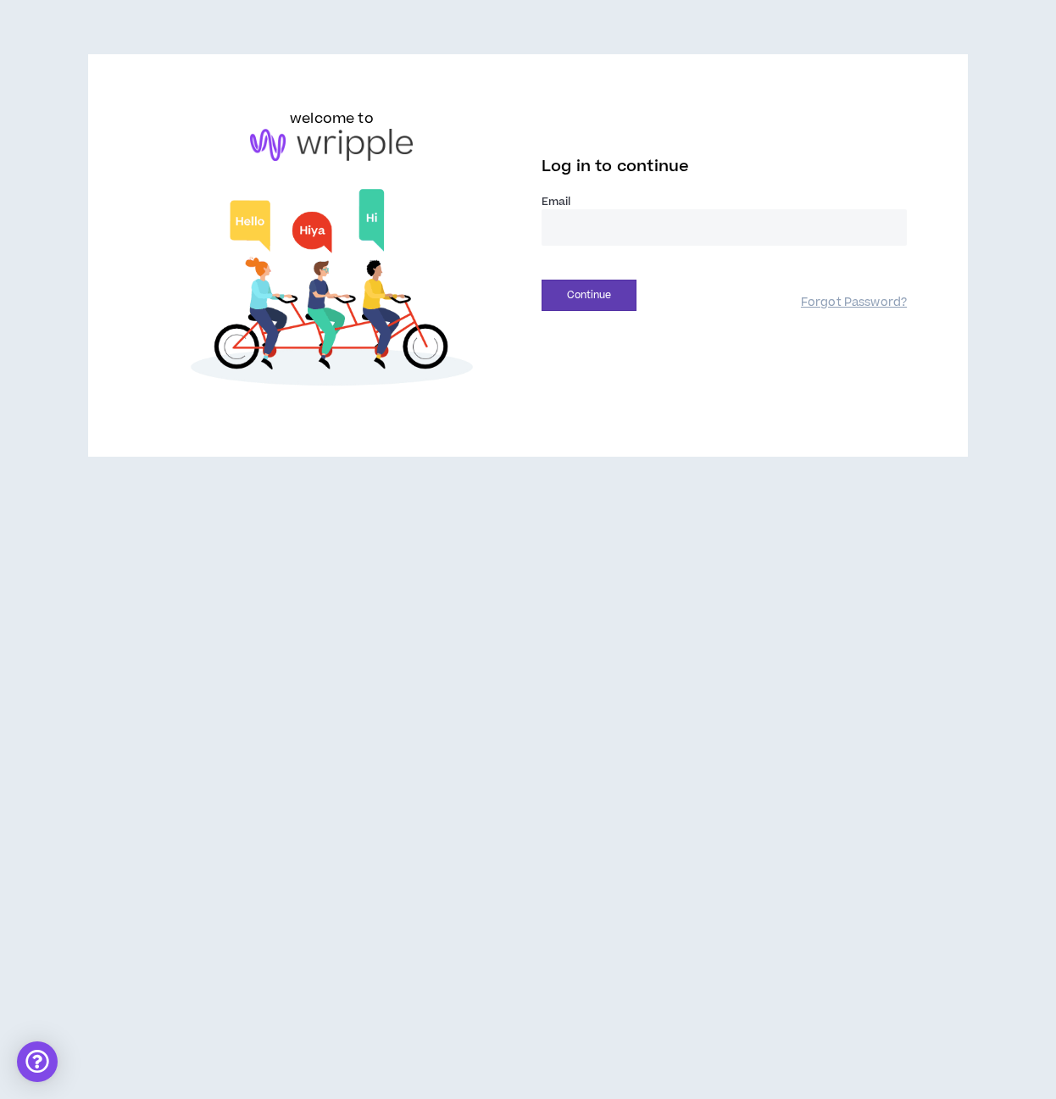  I want to click on img: logo-brand.png, so click(331, 145).